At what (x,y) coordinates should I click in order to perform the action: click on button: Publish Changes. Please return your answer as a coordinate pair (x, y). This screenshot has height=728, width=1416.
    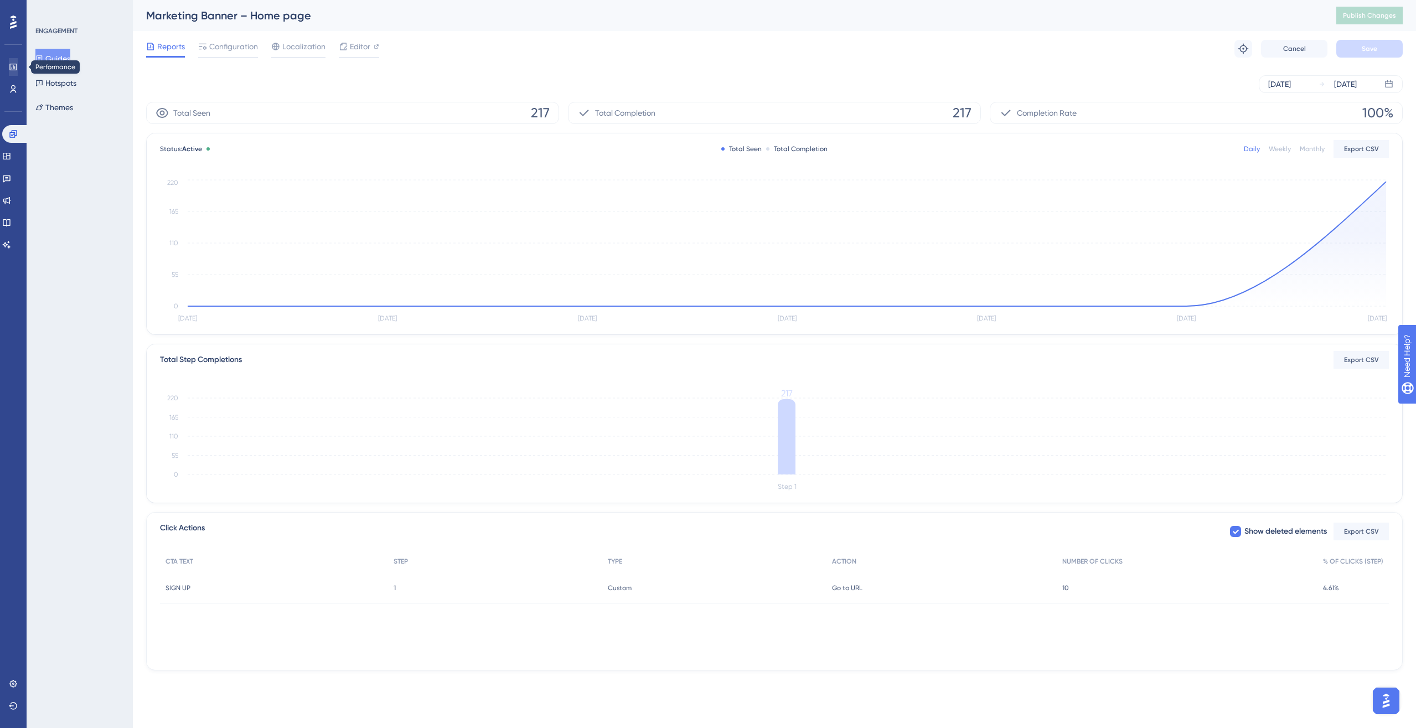
    Looking at the image, I should click on (1369, 15).